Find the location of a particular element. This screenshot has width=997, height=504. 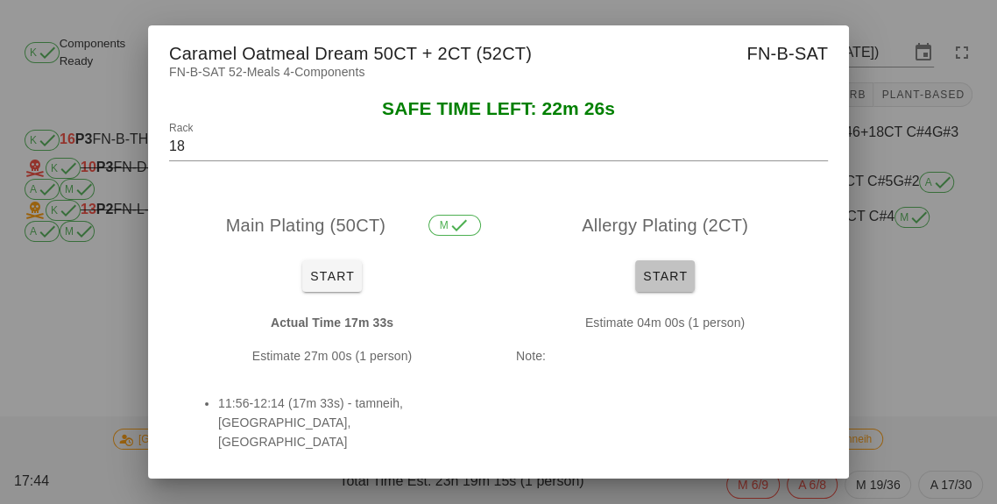

p: Note: is located at coordinates (665, 356).